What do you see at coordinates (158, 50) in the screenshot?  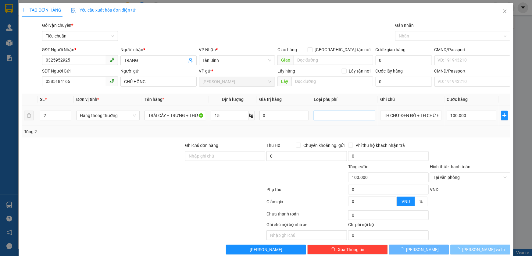 I see `div: Người nhận` at bounding box center [158, 50].